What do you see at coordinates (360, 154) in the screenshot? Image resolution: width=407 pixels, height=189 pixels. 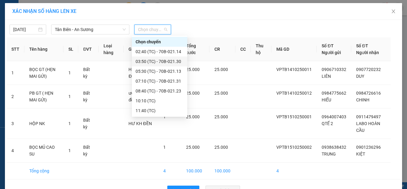 I see `span: KIỆT` at bounding box center [360, 154].